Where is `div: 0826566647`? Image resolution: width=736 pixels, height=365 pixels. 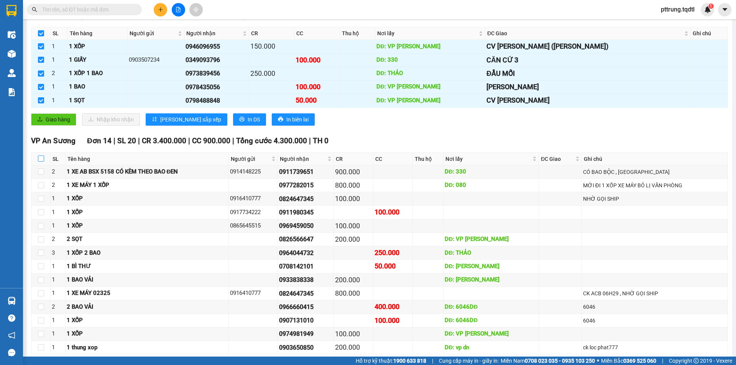 div: 0826566647 is located at coordinates (305, 239).